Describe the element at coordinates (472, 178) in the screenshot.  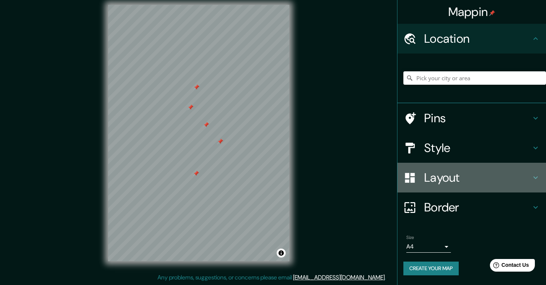
I see `div: Layout` at that location.